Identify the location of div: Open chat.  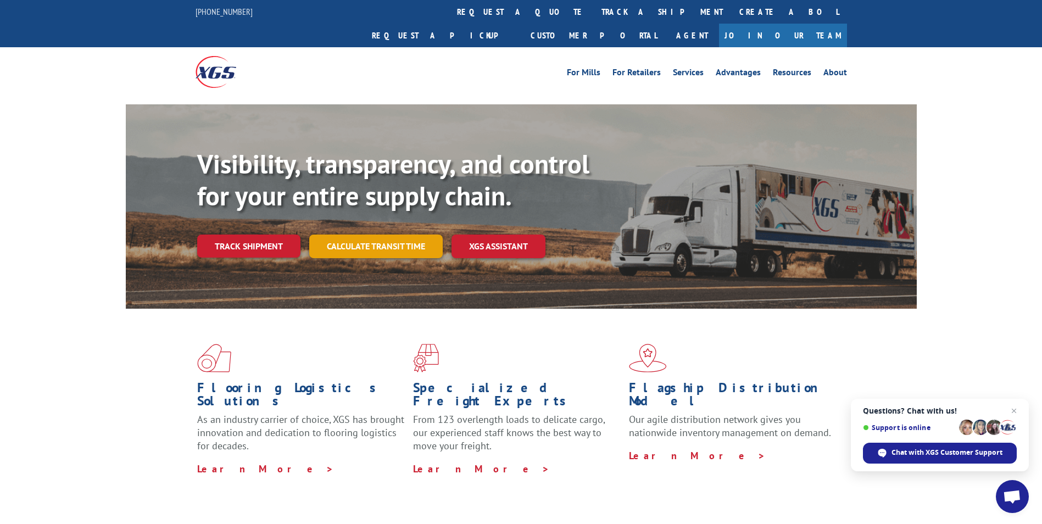
(1012, 497).